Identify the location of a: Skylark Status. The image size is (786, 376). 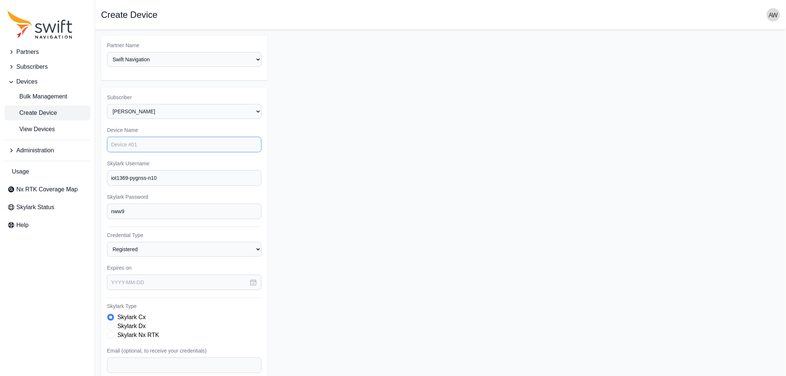
(47, 207).